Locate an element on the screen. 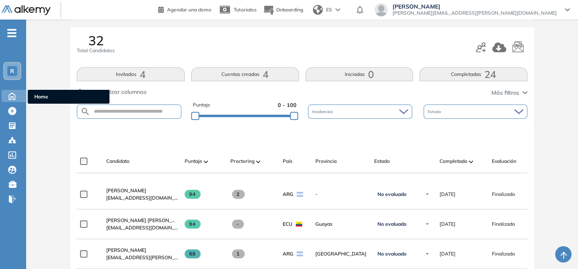 The width and height of the screenshot is (578, 269). div: Incidencias is located at coordinates (360, 111).